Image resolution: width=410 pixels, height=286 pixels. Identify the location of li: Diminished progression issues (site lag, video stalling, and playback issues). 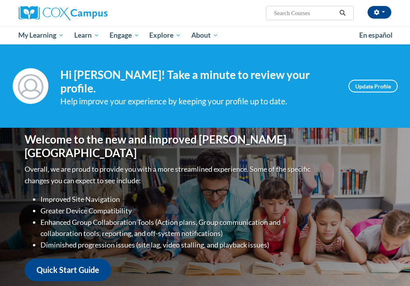
(176, 245).